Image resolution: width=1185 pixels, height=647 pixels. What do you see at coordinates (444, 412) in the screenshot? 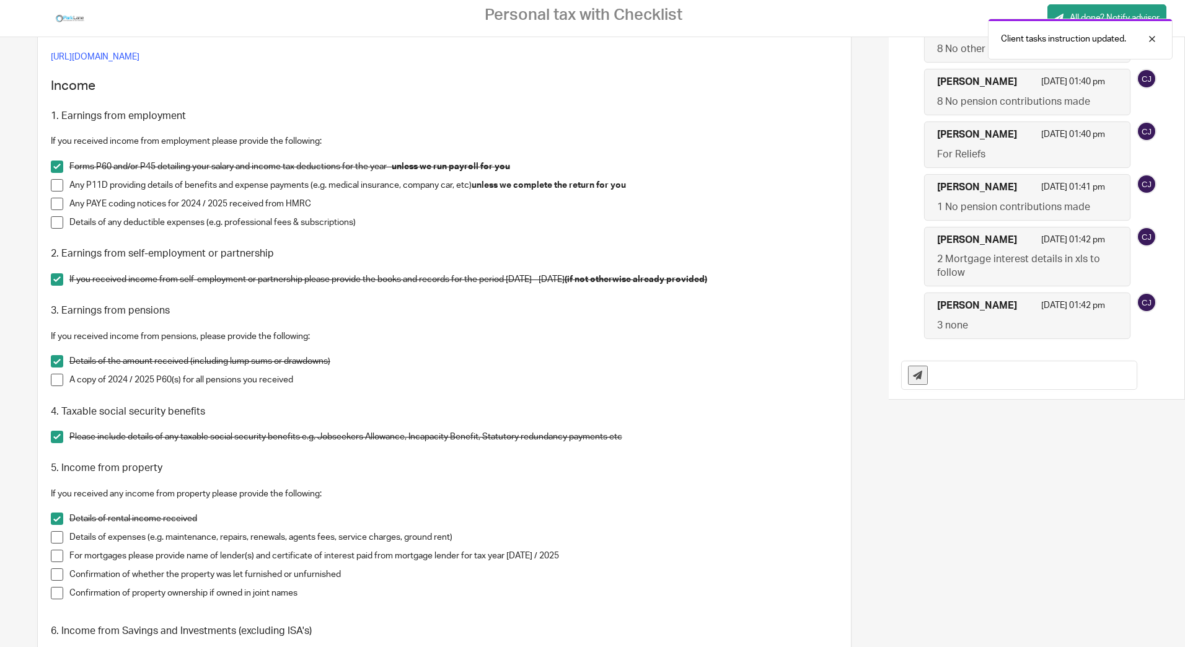
I see `h3: 4. Taxable social security benefits` at bounding box center [444, 412].